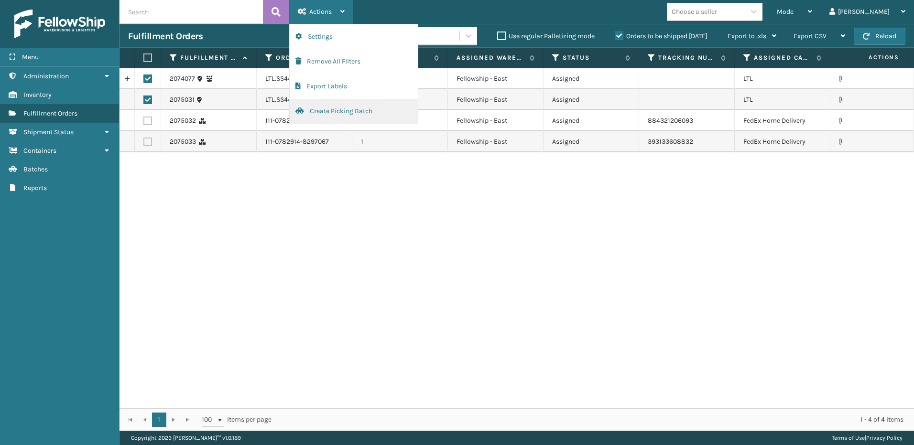 Image resolution: width=914 pixels, height=445 pixels. Describe the element at coordinates (304, 79) in the screenshot. I see `td: LTL.SS44516` at that location.